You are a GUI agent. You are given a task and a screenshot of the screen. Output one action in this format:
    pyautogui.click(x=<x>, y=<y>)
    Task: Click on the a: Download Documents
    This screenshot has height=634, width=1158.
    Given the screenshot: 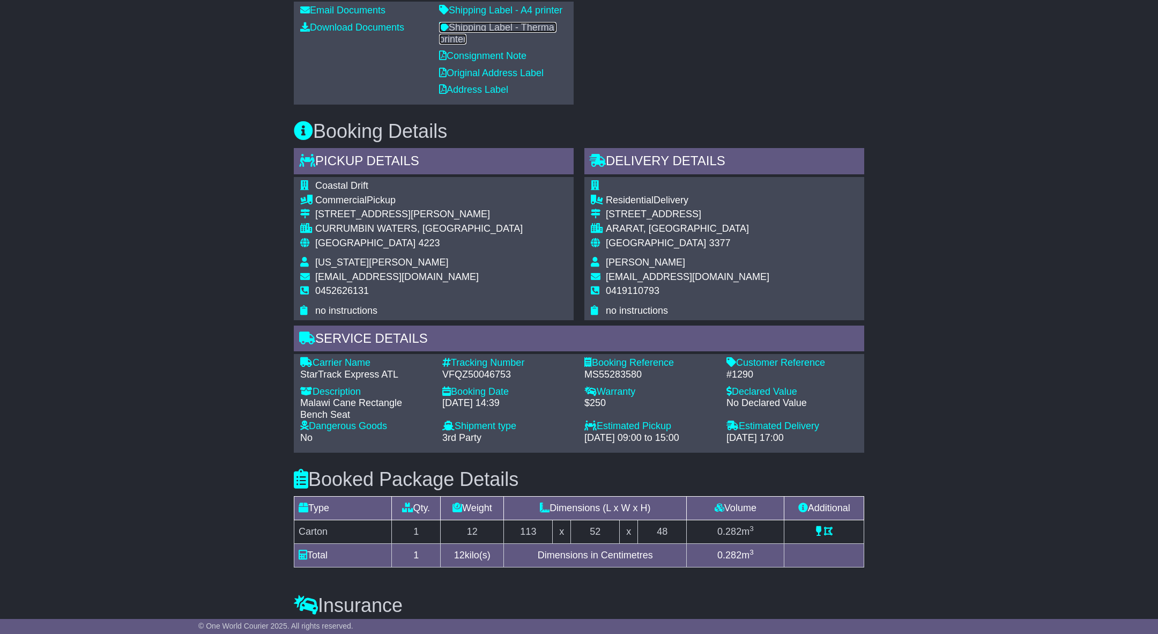 What is the action you would take?
    pyautogui.click(x=352, y=27)
    